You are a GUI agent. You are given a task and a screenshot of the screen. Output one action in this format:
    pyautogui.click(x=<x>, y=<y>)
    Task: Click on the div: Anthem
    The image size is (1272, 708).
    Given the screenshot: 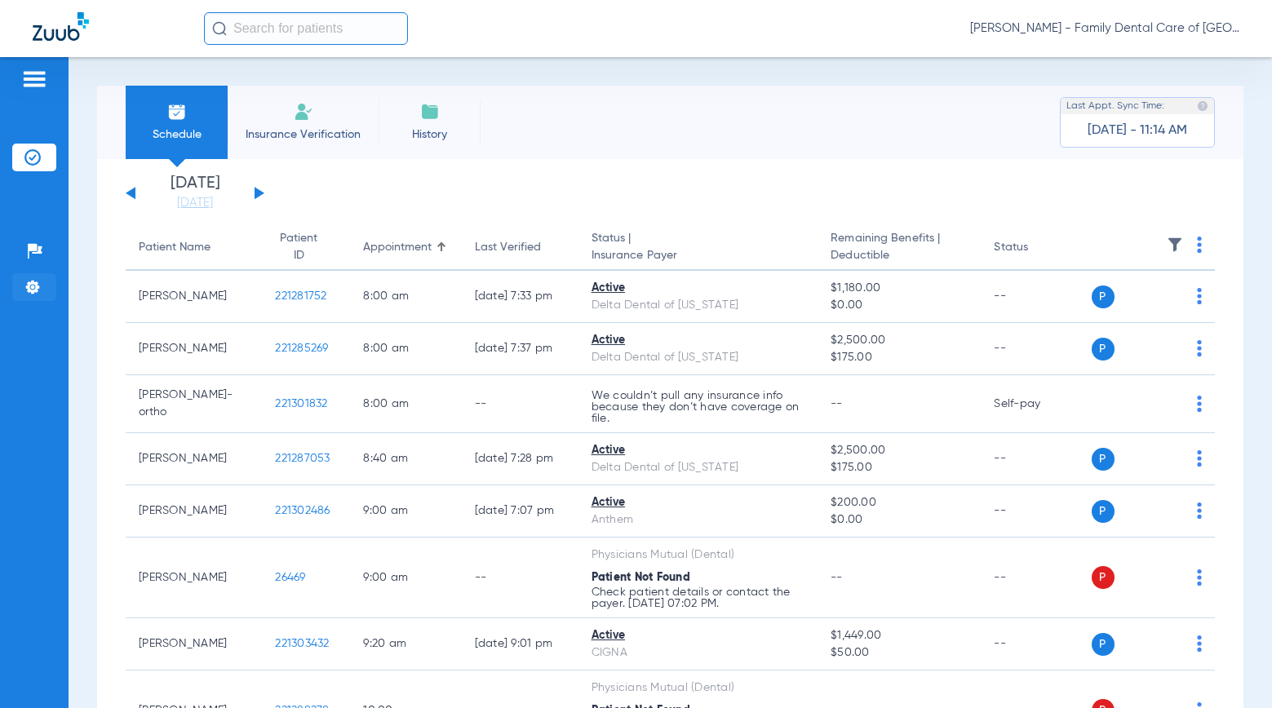 What is the action you would take?
    pyautogui.click(x=699, y=520)
    